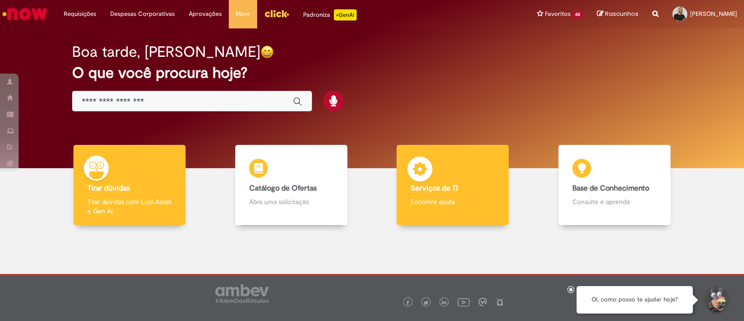  Describe the element at coordinates (483, 302) in the screenshot. I see `img: logo_footer_workplace.png` at that location.